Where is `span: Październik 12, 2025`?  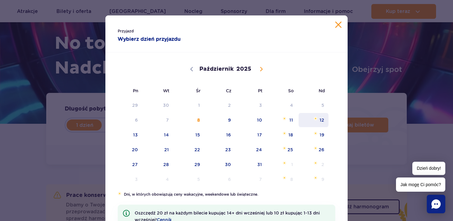 span: Październik 12, 2025 is located at coordinates (314, 120).